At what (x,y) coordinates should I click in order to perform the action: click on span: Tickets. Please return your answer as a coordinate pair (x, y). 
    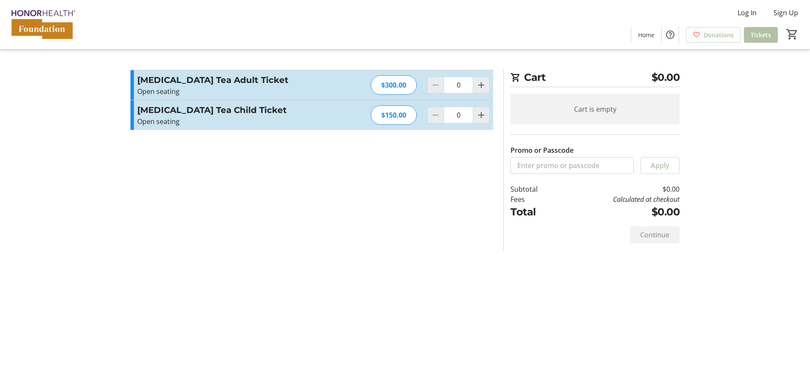
    Looking at the image, I should click on (760, 35).